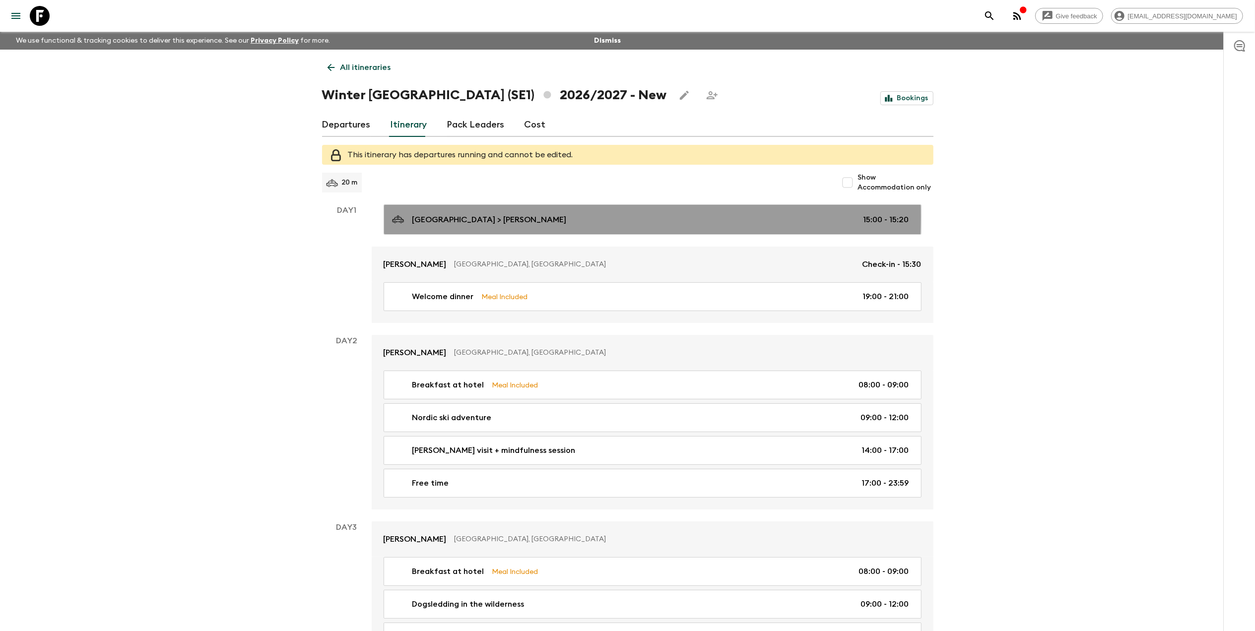 The width and height of the screenshot is (1255, 631). I want to click on p: Day 1, so click(347, 210).